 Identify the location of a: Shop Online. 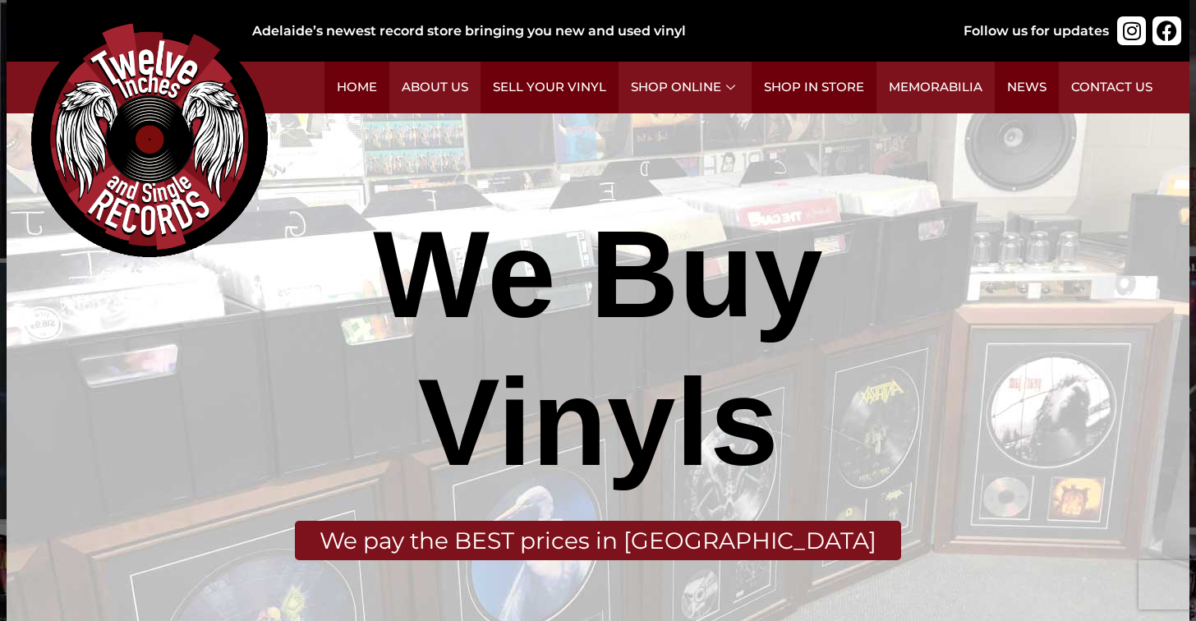
(685, 87).